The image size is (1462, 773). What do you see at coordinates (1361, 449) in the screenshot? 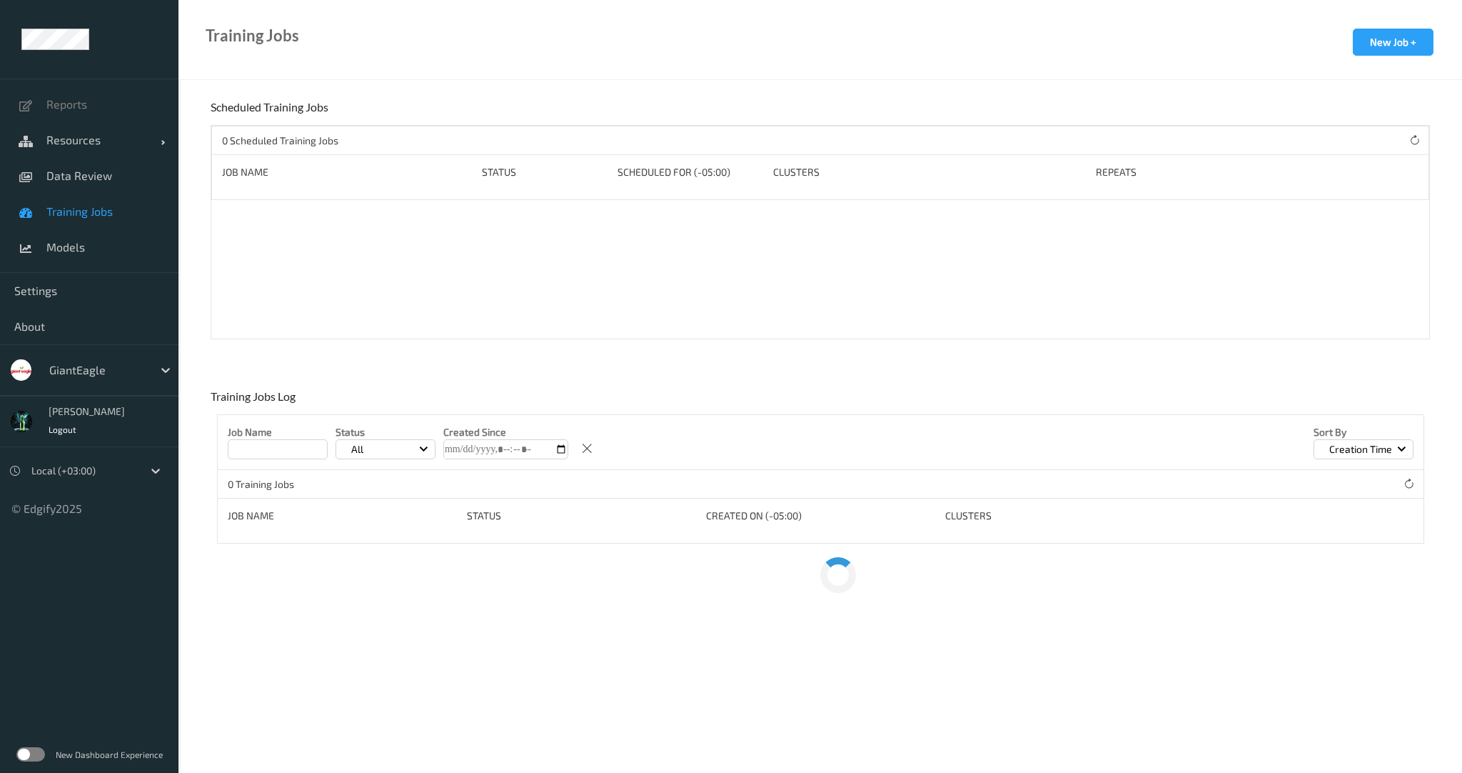
I see `p: Creation Time` at bounding box center [1361, 449].